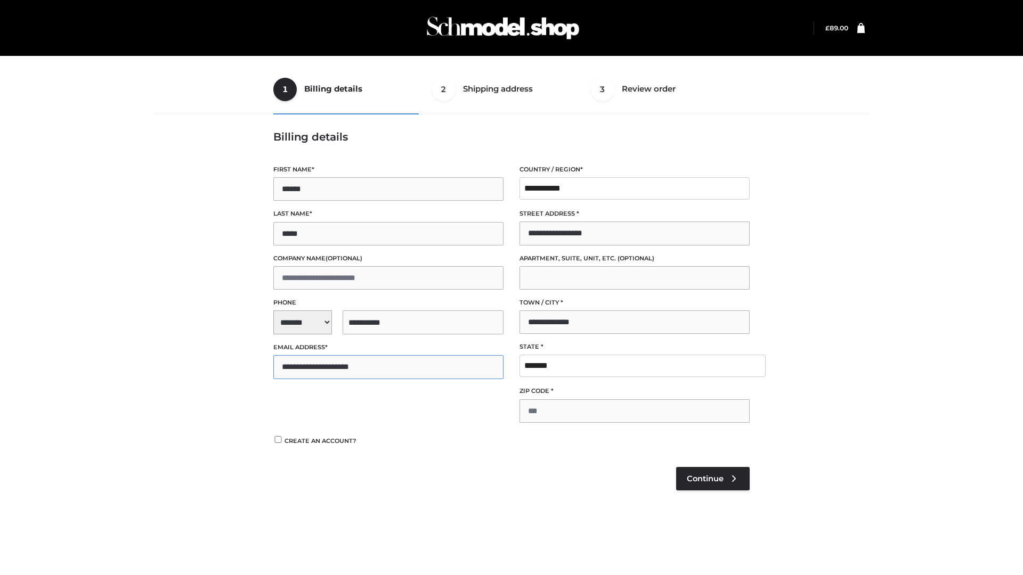 The image size is (1023, 575). What do you see at coordinates (634, 169) in the screenshot?
I see `label: Country / Region` at bounding box center [634, 169].